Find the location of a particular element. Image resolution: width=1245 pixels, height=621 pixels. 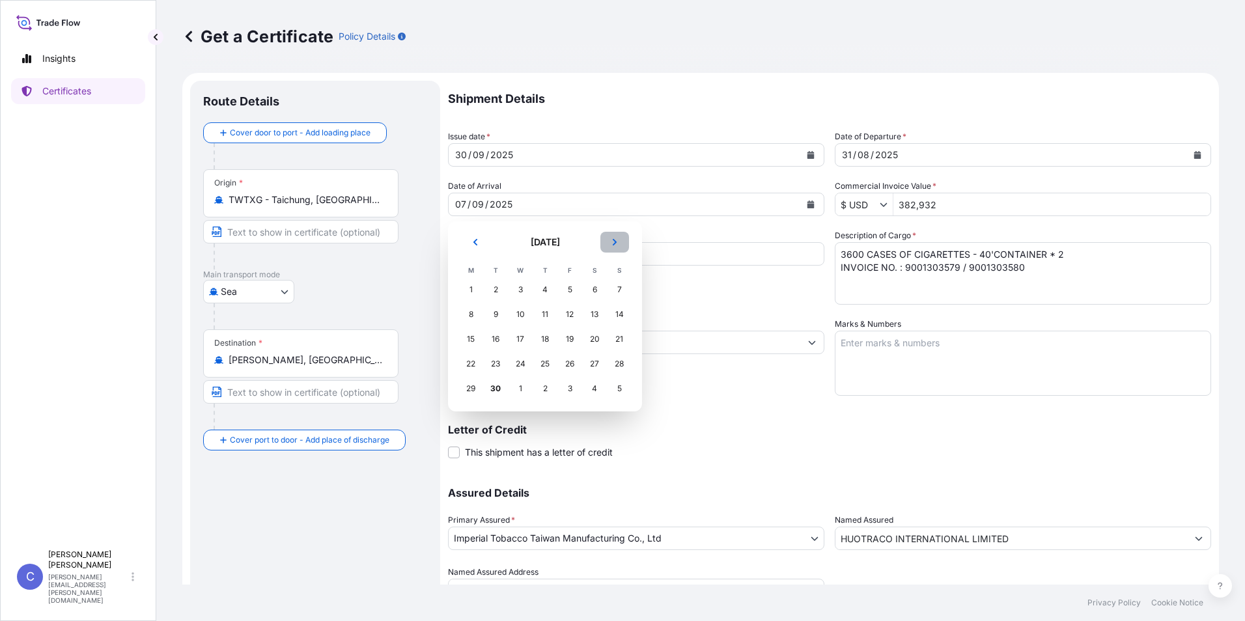

th: W is located at coordinates (520, 270).